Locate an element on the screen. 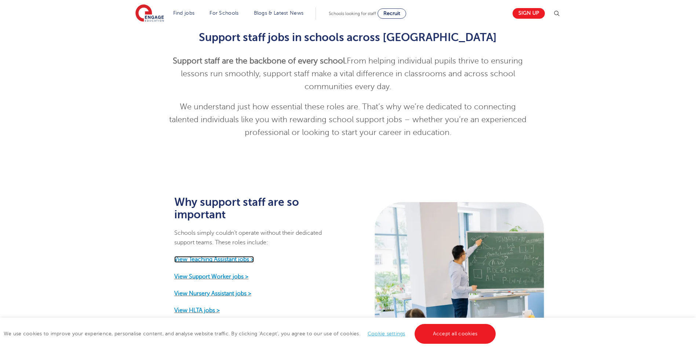  a: Accept all cookies is located at coordinates (455, 334).